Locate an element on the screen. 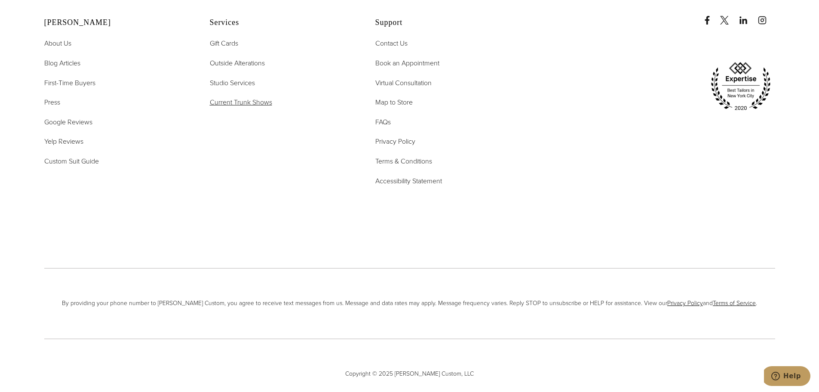 Image resolution: width=819 pixels, height=392 pixels. a: FAQs is located at coordinates (383, 122).